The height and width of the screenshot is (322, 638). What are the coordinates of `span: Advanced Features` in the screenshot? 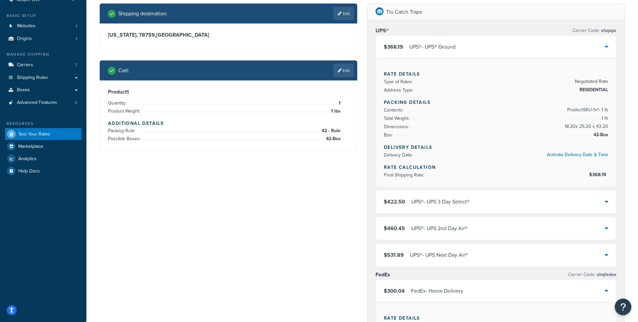 It's located at (37, 102).